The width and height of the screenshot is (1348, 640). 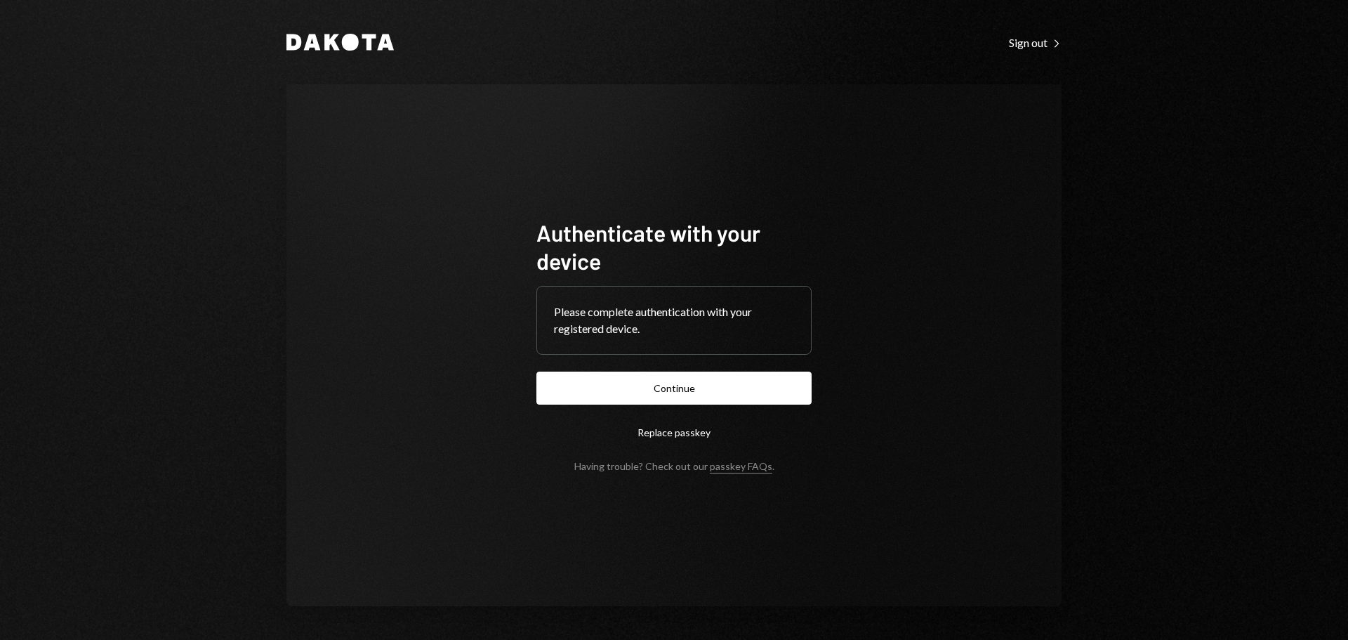 I want to click on div: Please complete authentication with your registered device., so click(x=674, y=320).